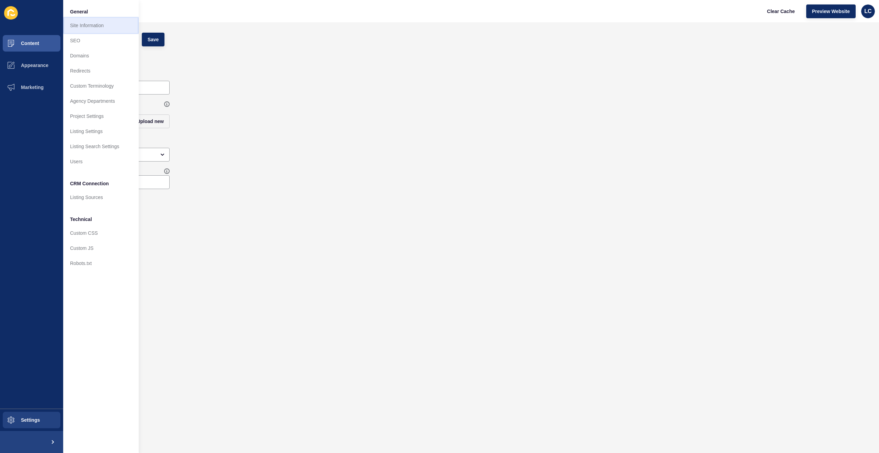  Describe the element at coordinates (153, 40) in the screenshot. I see `button: Save` at that location.